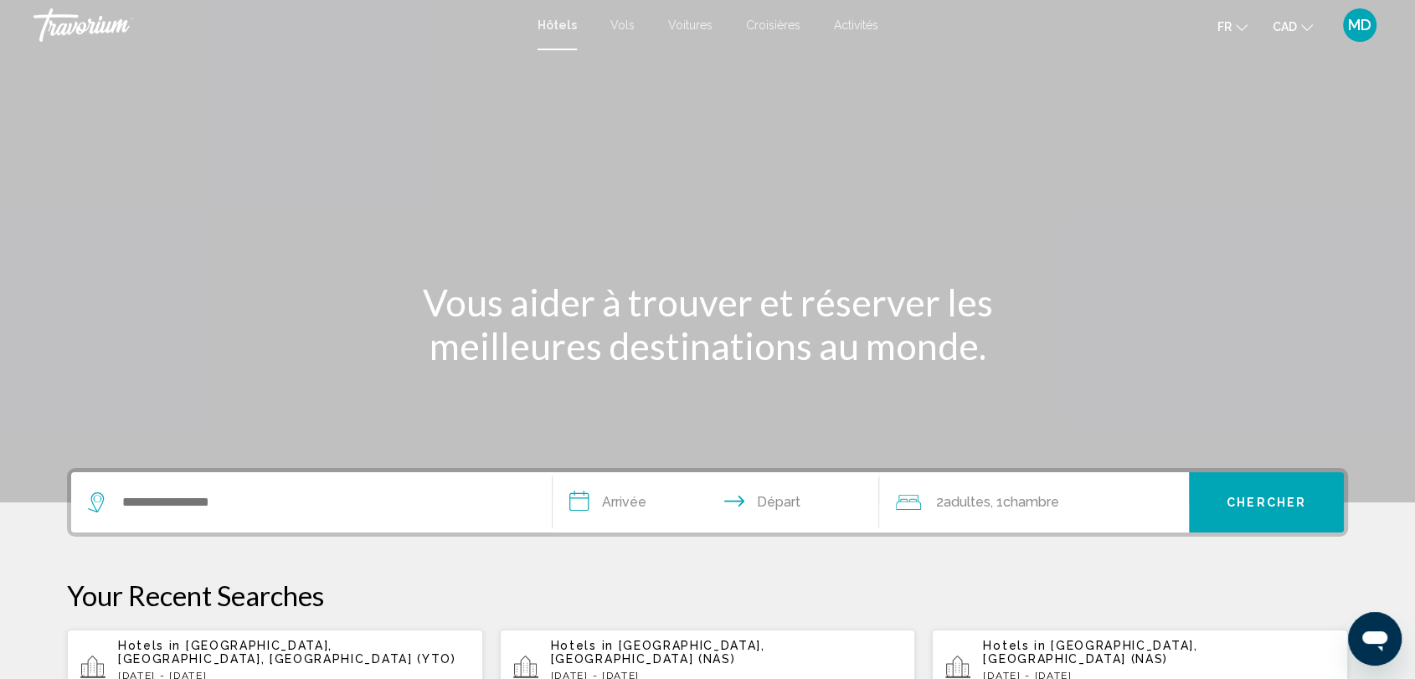 The width and height of the screenshot is (1415, 679). Describe the element at coordinates (1034, 502) in the screenshot. I see `button: Travelers: 2 adults, 0 children` at that location.